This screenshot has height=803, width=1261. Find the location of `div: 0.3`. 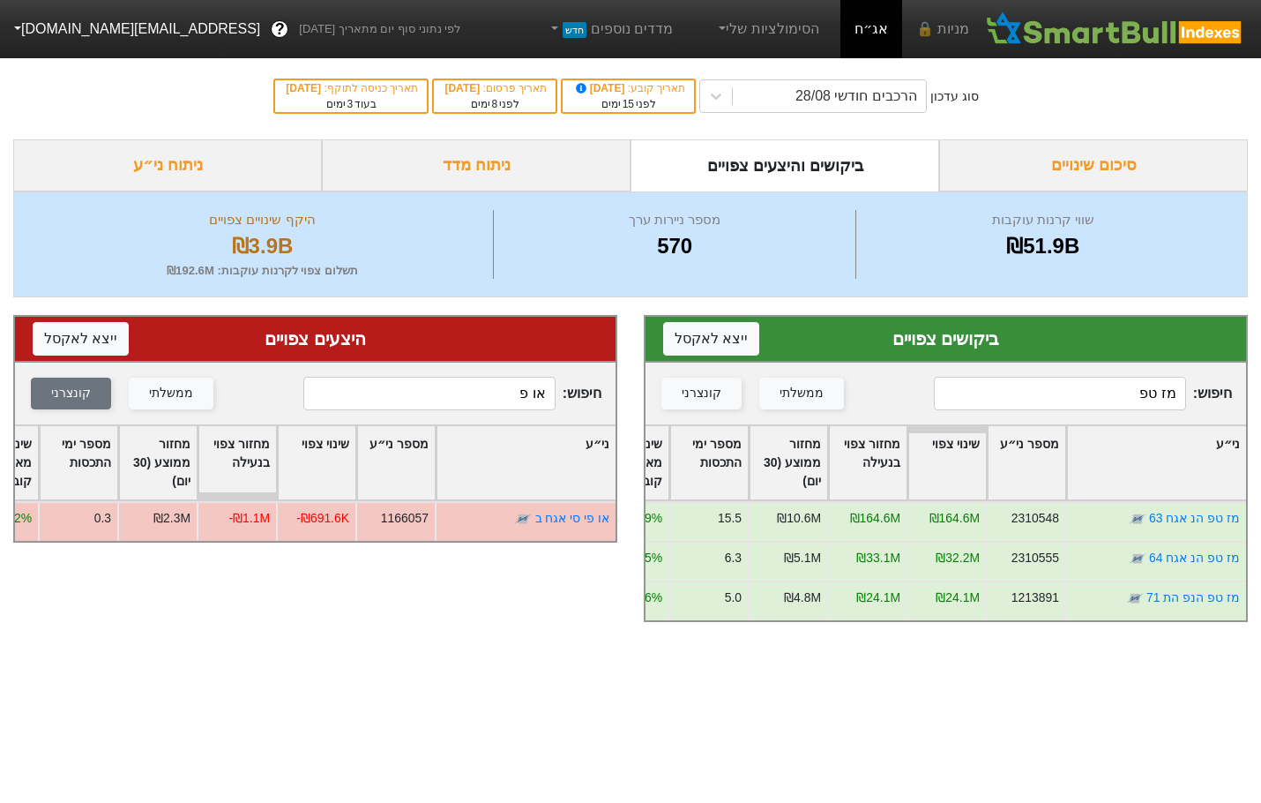

div: 0.3 is located at coordinates (102, 518).